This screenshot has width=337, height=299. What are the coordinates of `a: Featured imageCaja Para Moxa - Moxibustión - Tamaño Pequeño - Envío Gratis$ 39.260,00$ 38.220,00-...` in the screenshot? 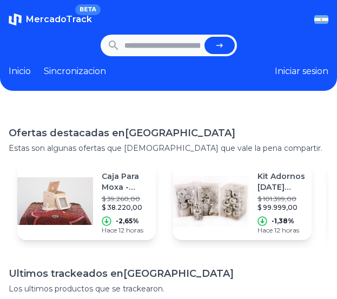 It's located at (87, 201).